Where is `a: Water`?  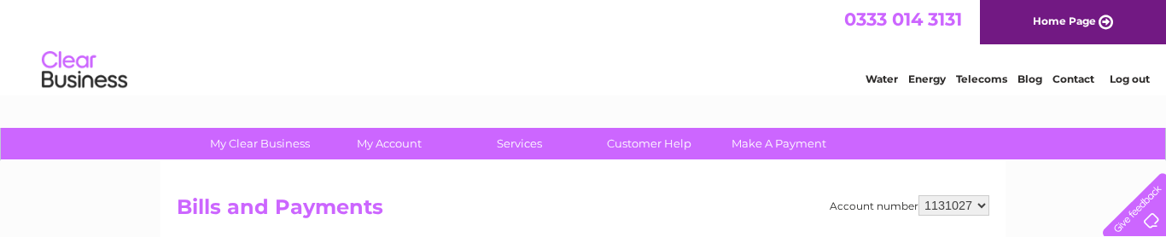
a: Water is located at coordinates (882, 79).